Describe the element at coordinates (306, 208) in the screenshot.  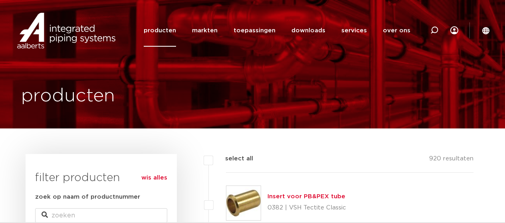
I see `p: 0382 | VSH Tectite Classic` at that location.